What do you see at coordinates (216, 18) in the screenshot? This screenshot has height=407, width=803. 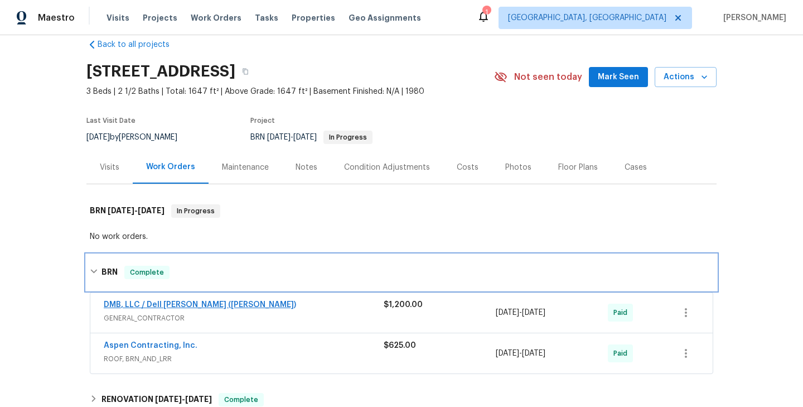 I see `span: Work Orders` at bounding box center [216, 18].